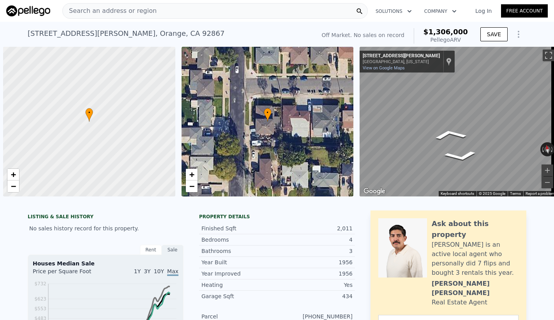 This screenshot has height=320, width=554. What do you see at coordinates (547, 149) in the screenshot?
I see `button: Reset the view` at bounding box center [547, 149].